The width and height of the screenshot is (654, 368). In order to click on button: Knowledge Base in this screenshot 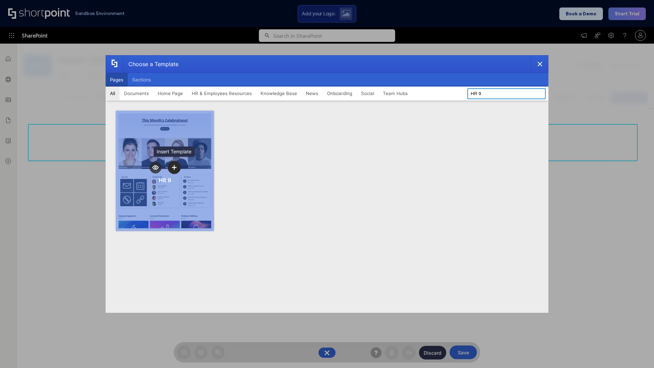, I will do `click(278, 93)`.